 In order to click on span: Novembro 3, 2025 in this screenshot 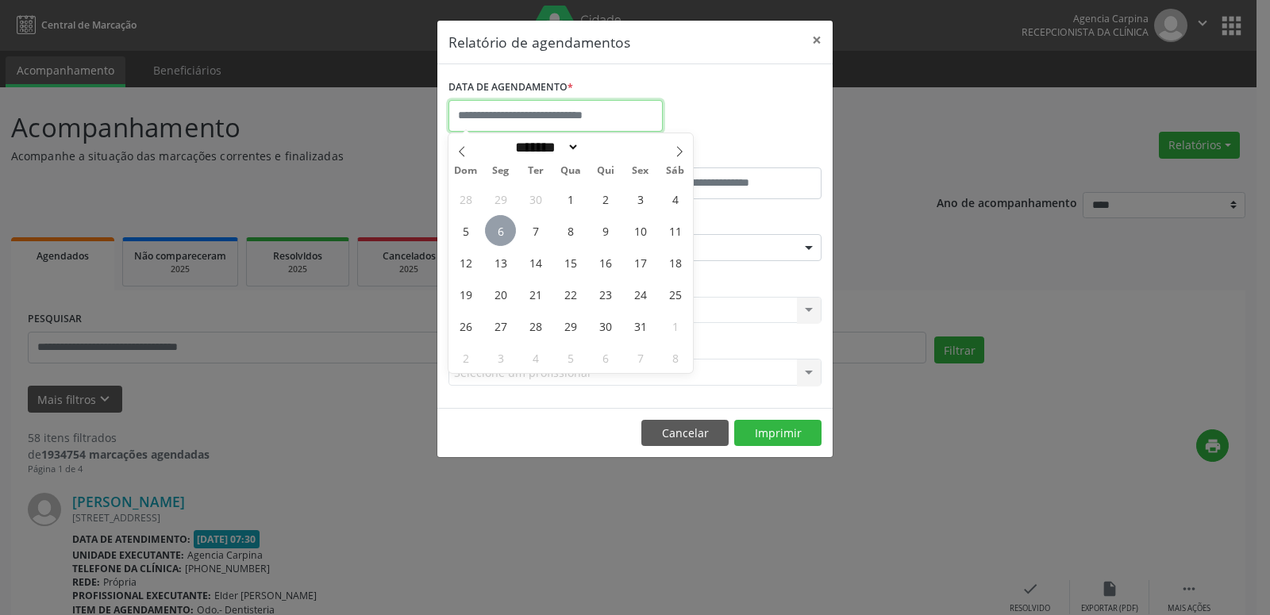, I will do `click(500, 357)`.